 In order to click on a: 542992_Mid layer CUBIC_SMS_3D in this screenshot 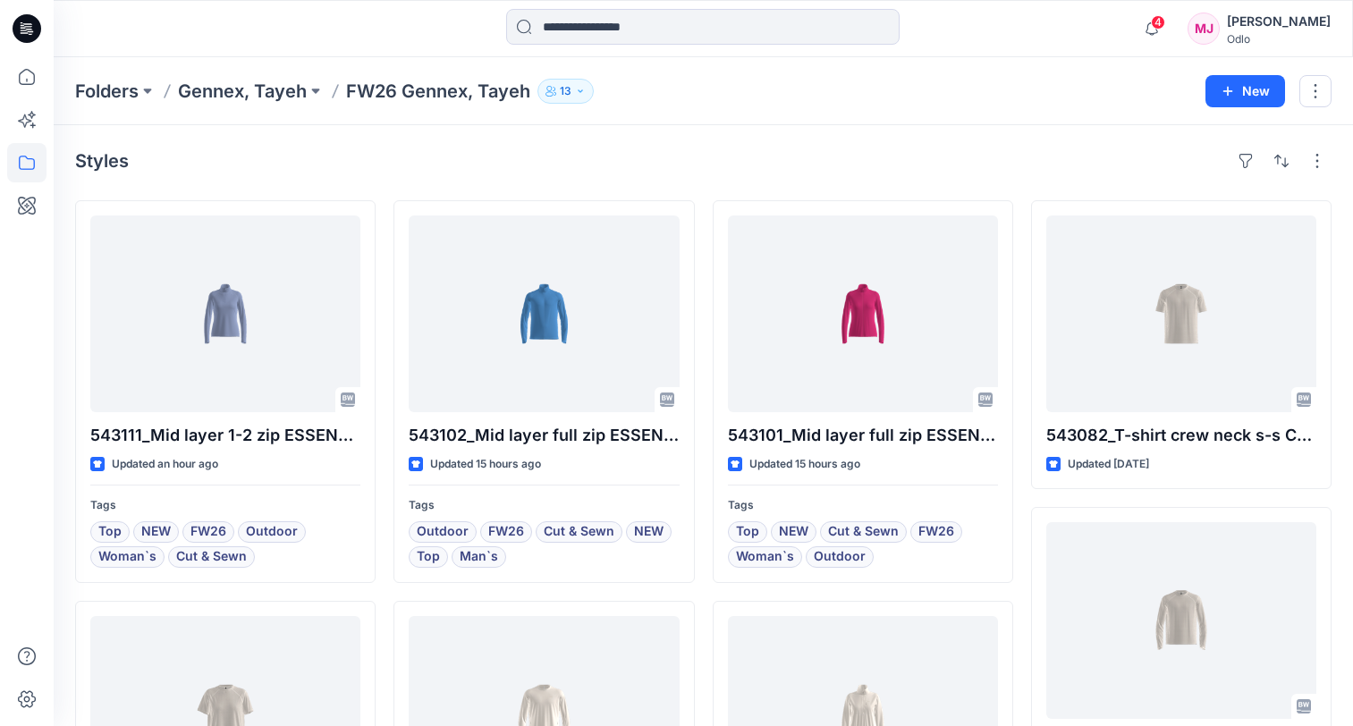, I will do `click(1181, 620)`.